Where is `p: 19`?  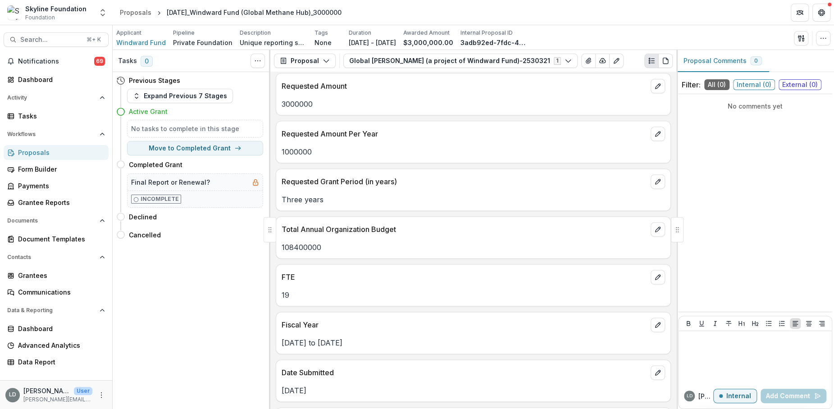
p: 19 is located at coordinates (473, 295).